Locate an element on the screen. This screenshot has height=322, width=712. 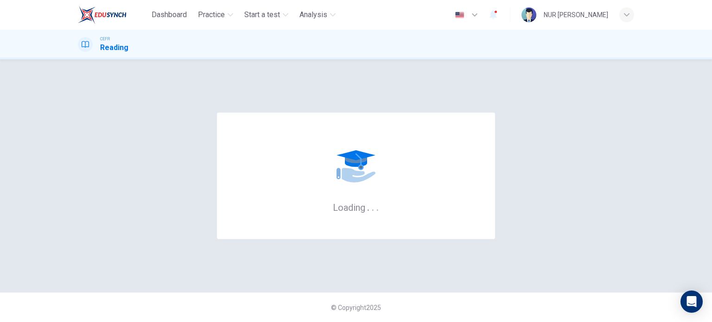
span: © Copyright 2025 is located at coordinates (356, 308).